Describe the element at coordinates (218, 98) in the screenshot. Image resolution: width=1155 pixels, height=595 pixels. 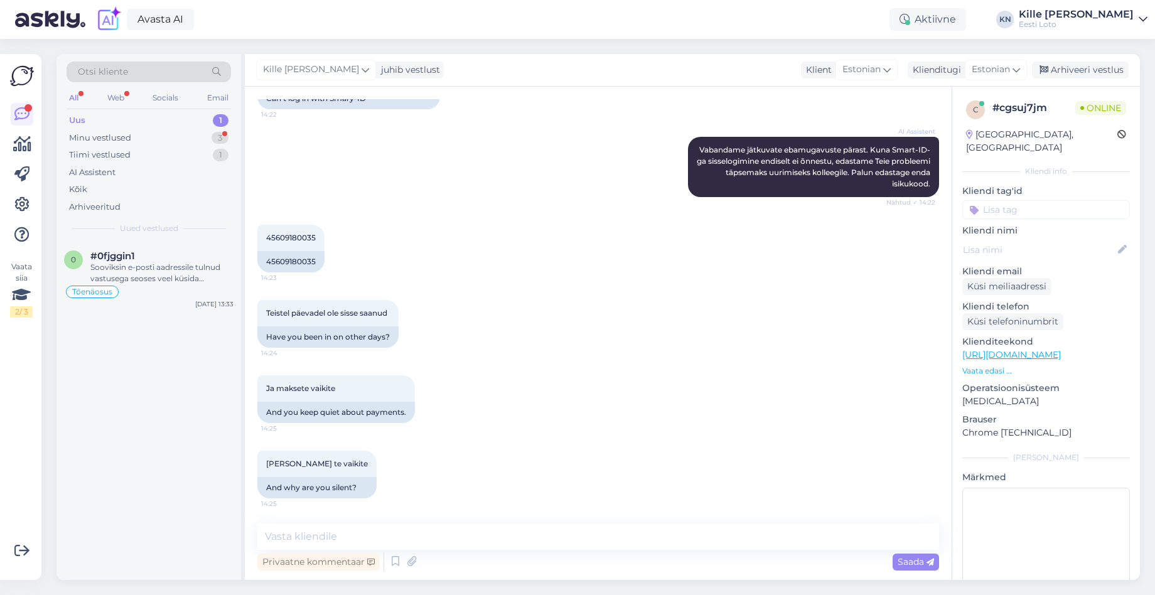
I see `div: Email` at that location.